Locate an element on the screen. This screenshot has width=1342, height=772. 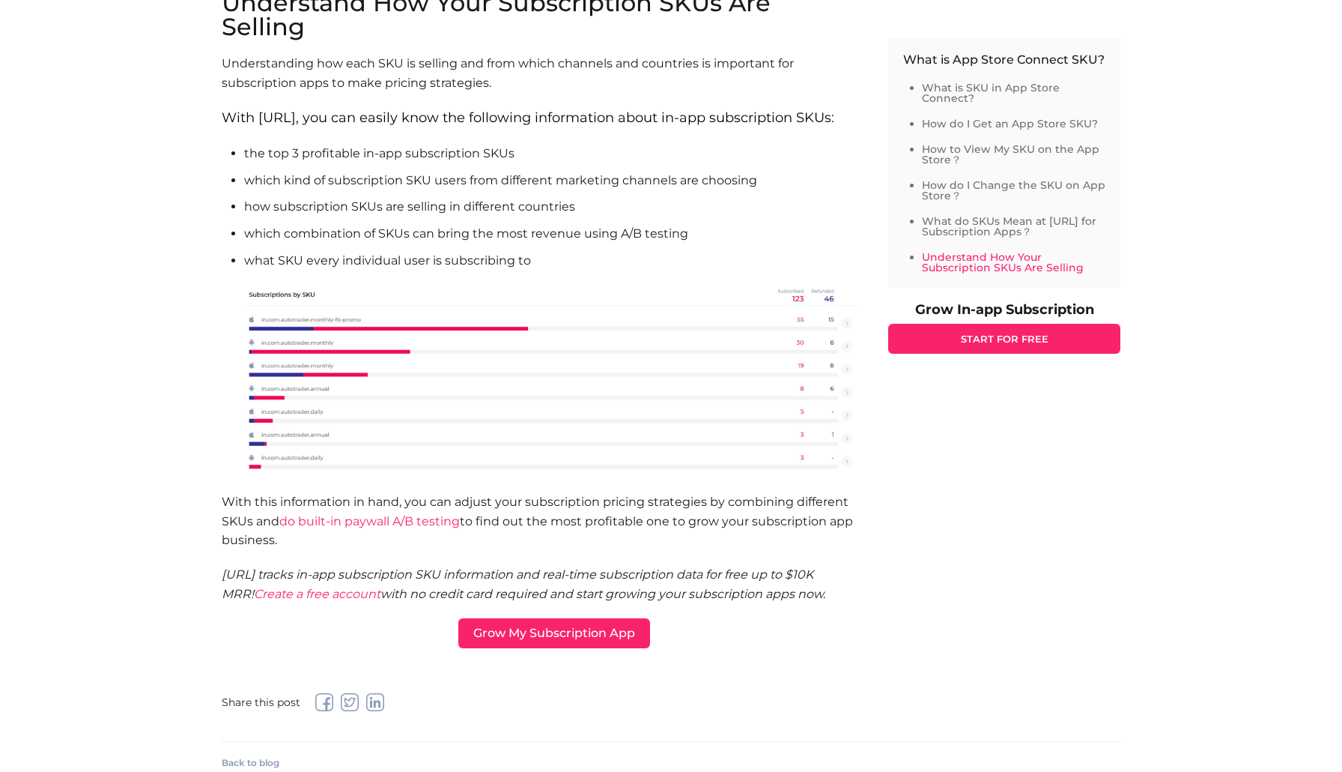
a: How do I Change the SKU on App Store？ is located at coordinates (1013, 190).